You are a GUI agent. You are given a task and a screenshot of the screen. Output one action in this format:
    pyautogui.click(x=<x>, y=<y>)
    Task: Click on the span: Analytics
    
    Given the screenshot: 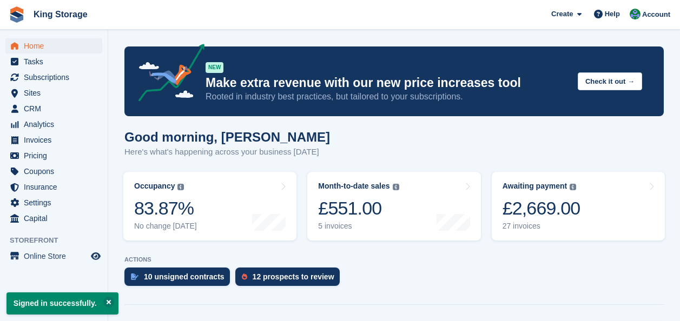 What is the action you would take?
    pyautogui.click(x=56, y=124)
    